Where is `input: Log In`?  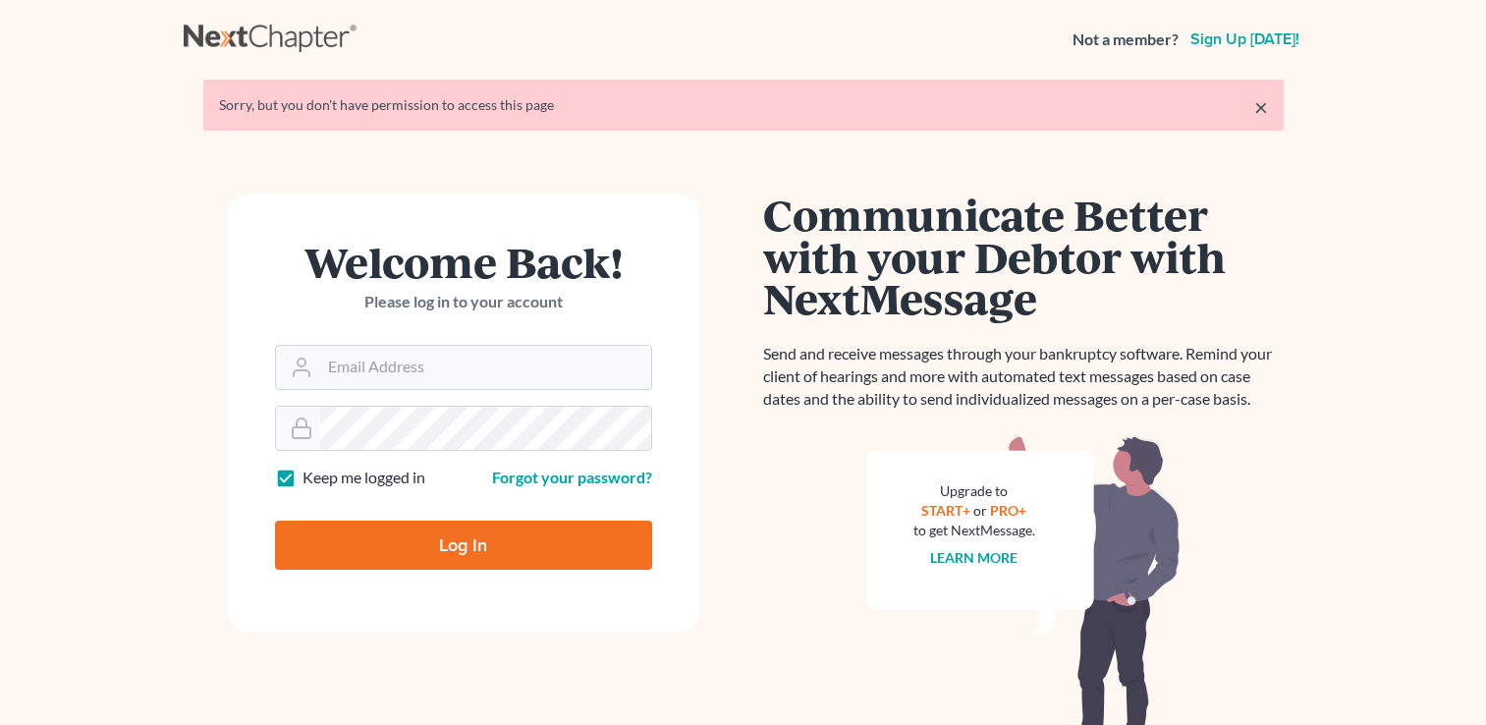
input: Log In is located at coordinates (464, 545).